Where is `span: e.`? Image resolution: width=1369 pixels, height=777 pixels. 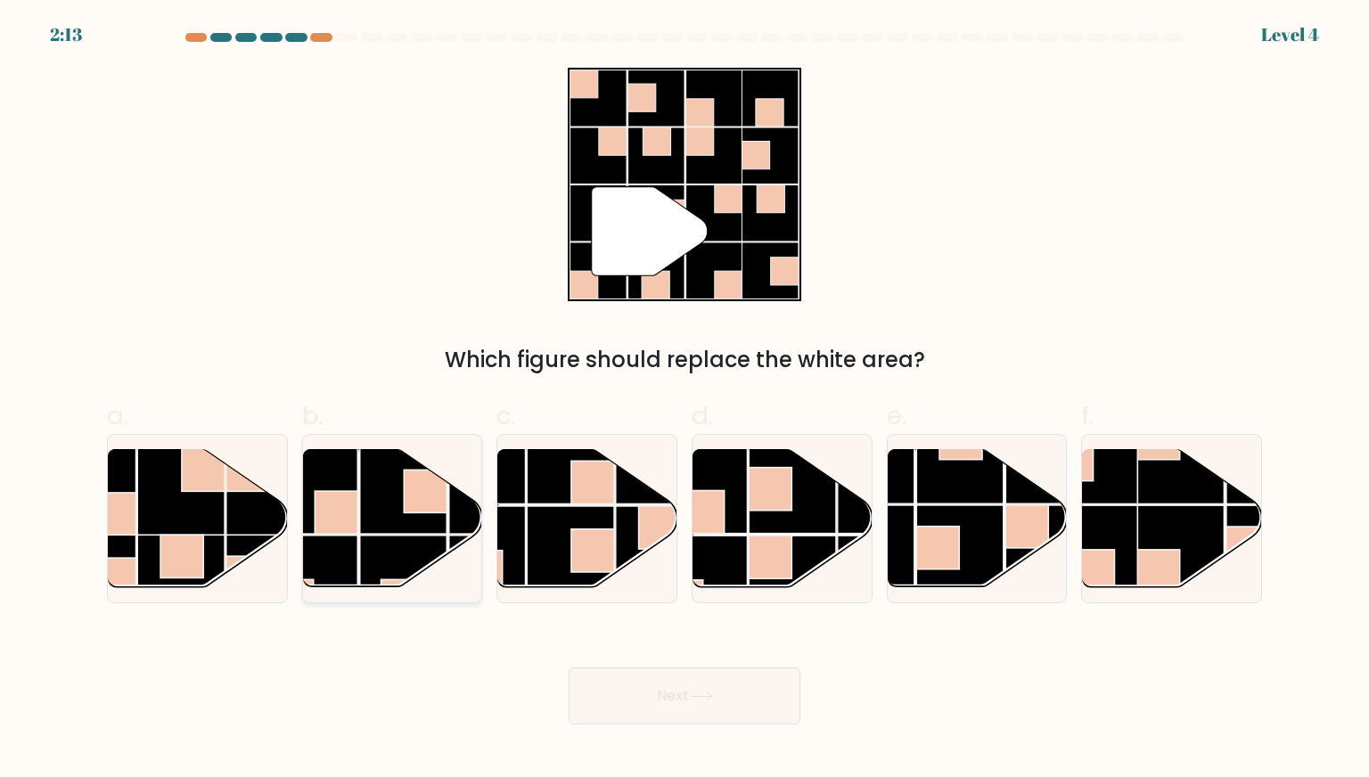 span: e. is located at coordinates (897, 415).